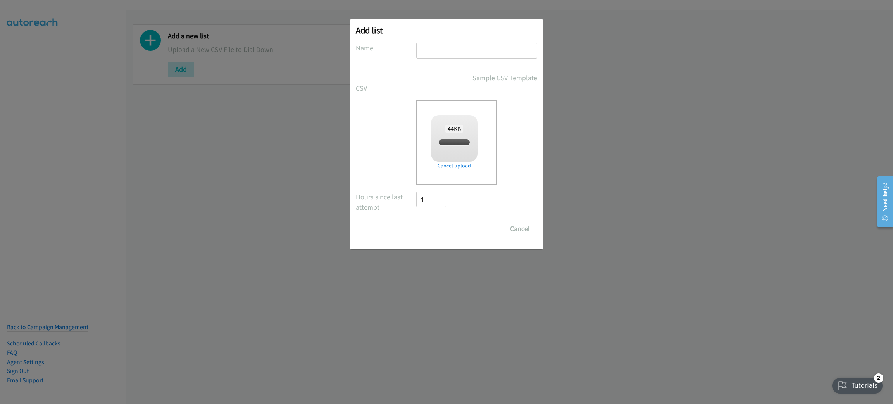 The image size is (893, 404). Describe the element at coordinates (504, 77) in the screenshot. I see `a: Sample CSV Template` at that location.